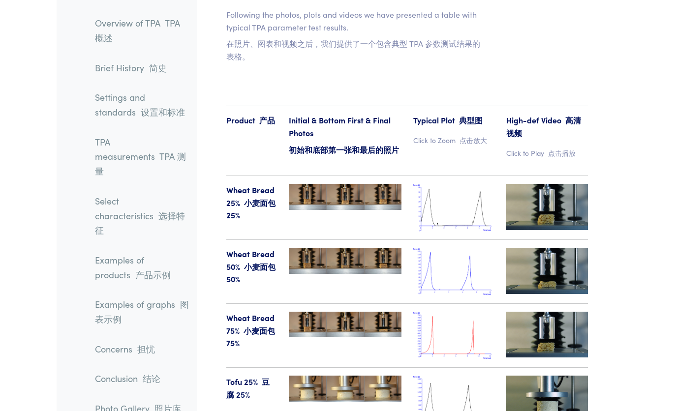 The height and width of the screenshot is (411, 674). What do you see at coordinates (251, 388) in the screenshot?
I see `p: Tofu 25%` at bounding box center [251, 388].